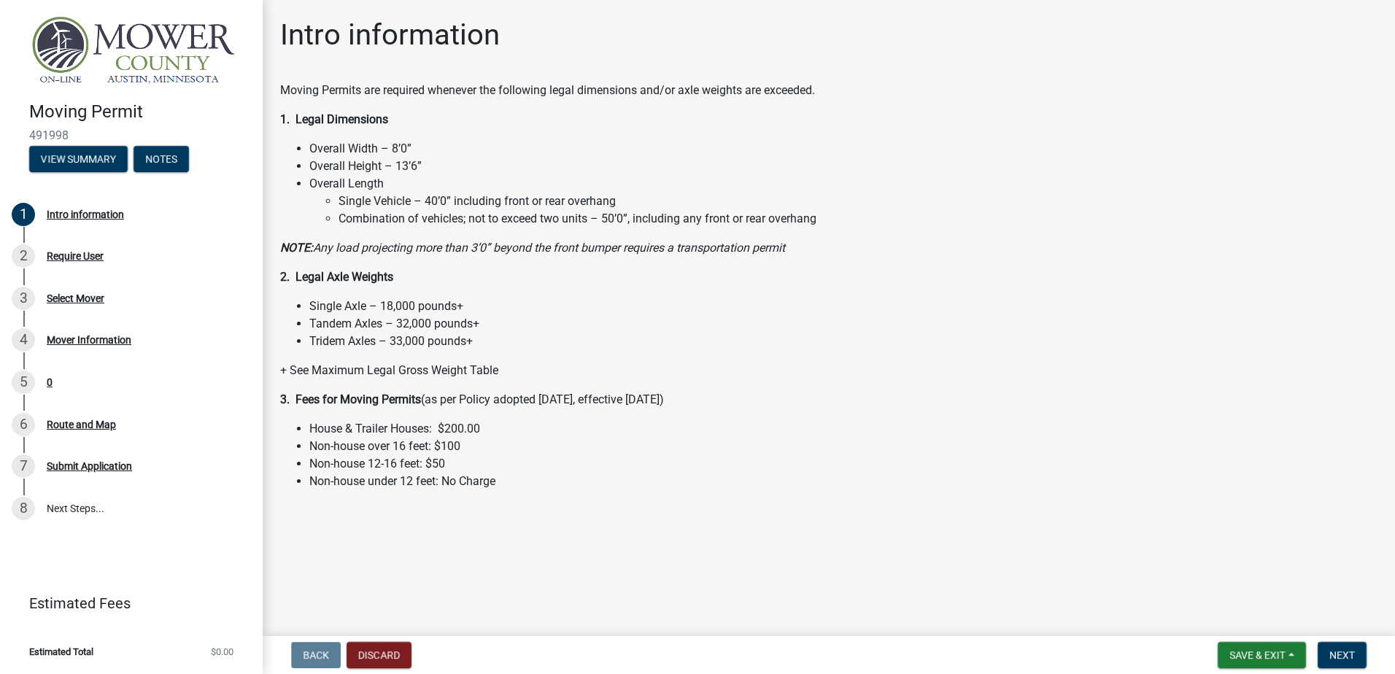 The image size is (1395, 674). What do you see at coordinates (390, 35) in the screenshot?
I see `h1: Intro information` at bounding box center [390, 35].